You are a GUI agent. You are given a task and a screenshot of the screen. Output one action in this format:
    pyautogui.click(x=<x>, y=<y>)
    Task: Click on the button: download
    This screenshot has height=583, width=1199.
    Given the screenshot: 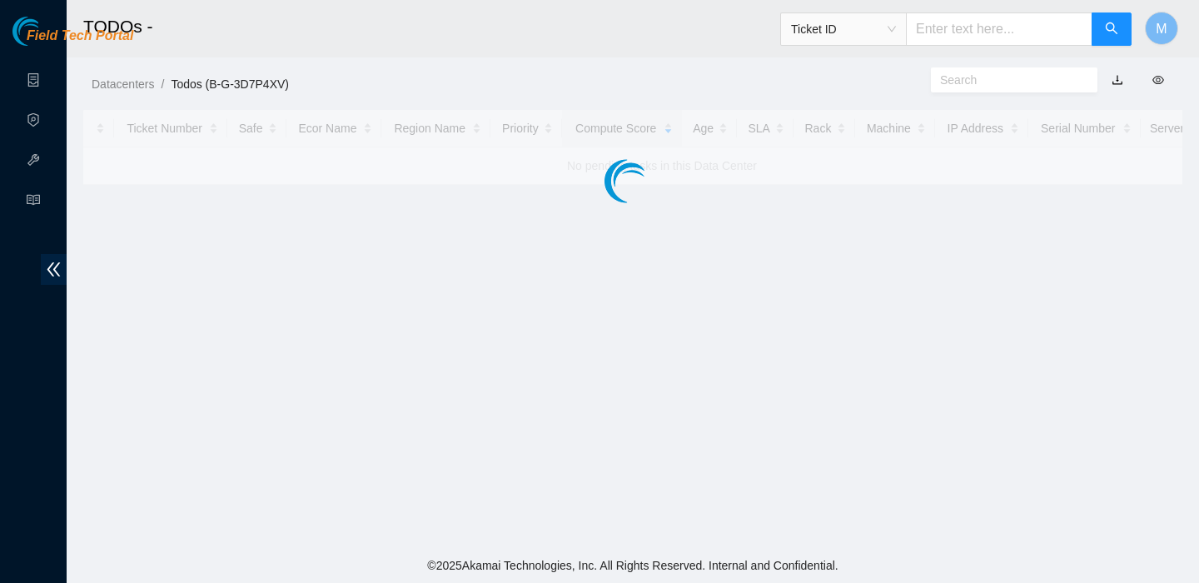 What is the action you would take?
    pyautogui.click(x=1118, y=80)
    